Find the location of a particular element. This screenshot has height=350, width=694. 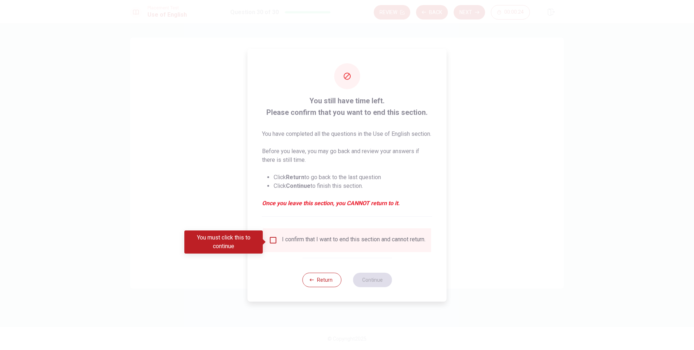

em: Once you leave this section, you CANNOT return to it. is located at coordinates (347, 204).